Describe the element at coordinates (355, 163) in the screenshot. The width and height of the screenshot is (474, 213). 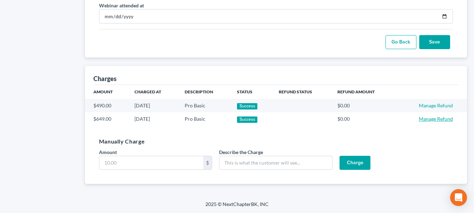
I see `input: Charge` at that location.